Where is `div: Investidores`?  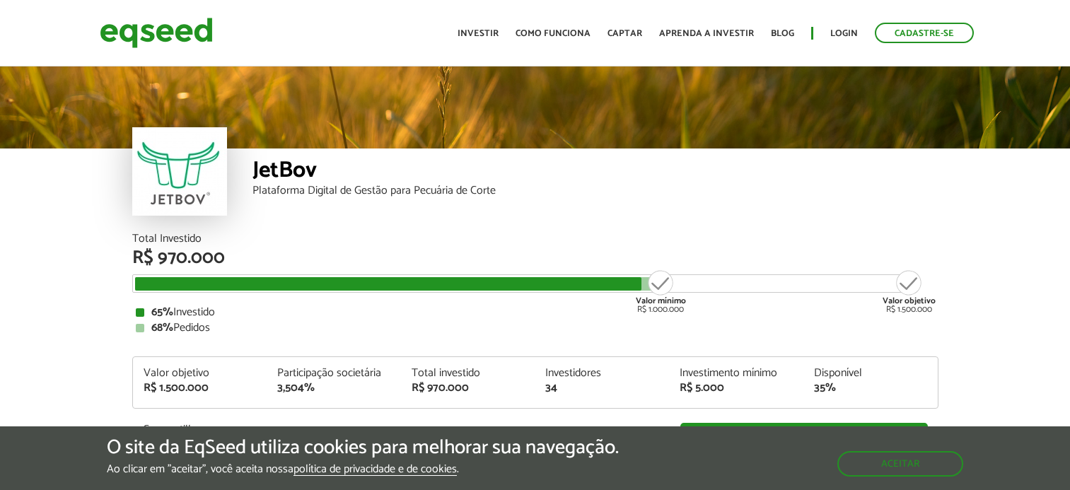
div: Investidores is located at coordinates (602, 373).